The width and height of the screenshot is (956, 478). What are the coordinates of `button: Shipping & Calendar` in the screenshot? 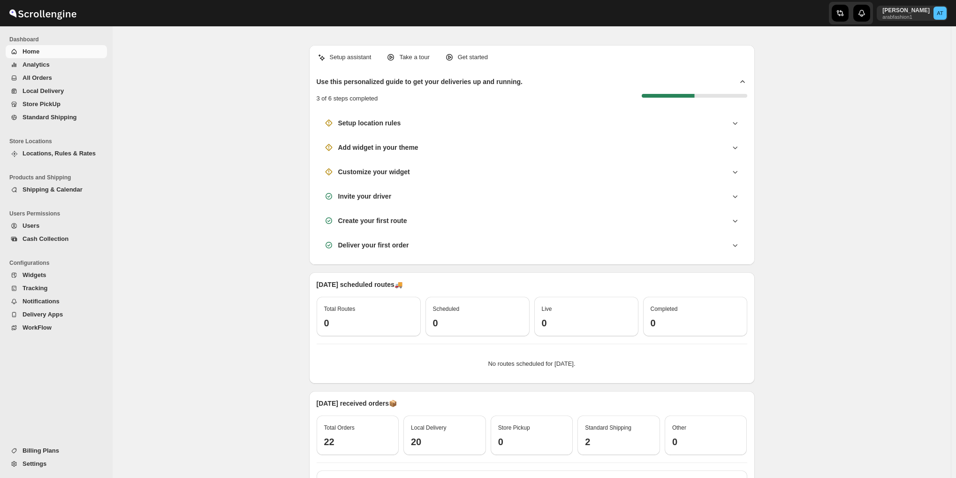 It's located at (56, 190).